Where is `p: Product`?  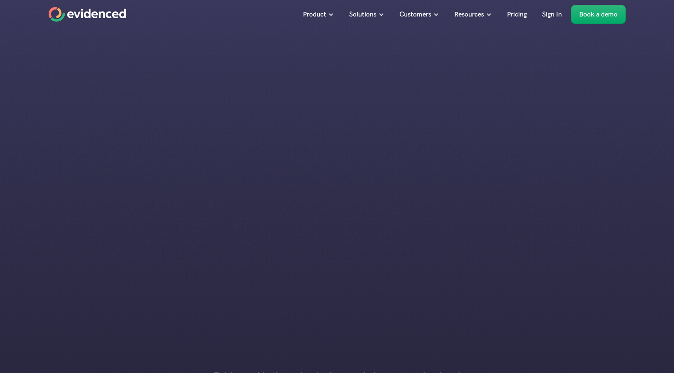 p: Product is located at coordinates (315, 14).